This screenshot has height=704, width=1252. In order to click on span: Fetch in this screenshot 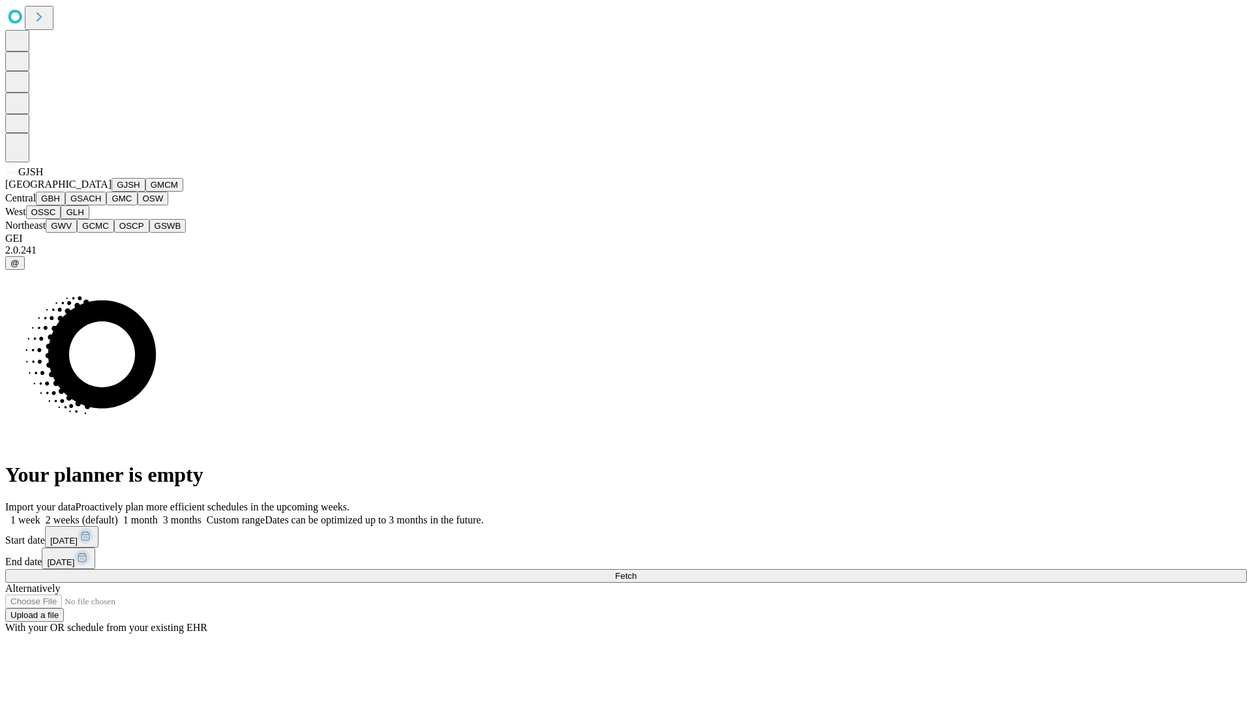, I will do `click(625, 576)`.